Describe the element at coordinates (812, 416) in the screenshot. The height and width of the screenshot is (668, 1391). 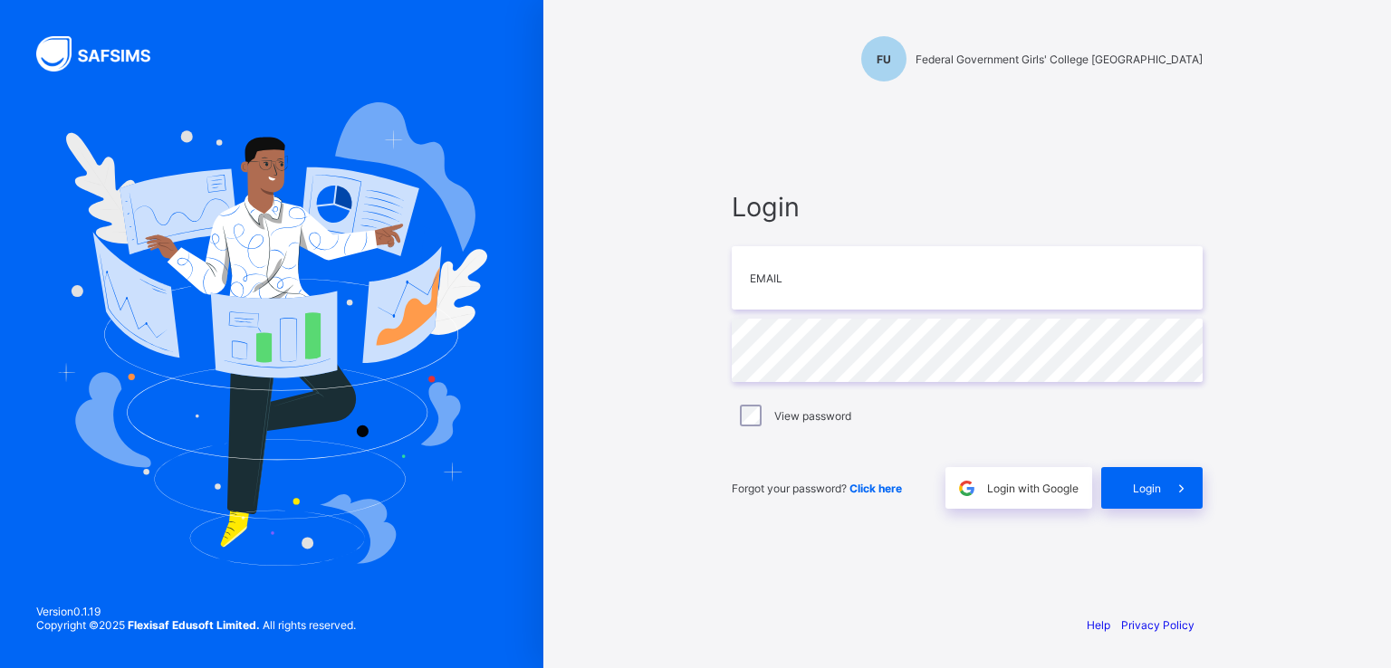
I see `label: View password` at that location.